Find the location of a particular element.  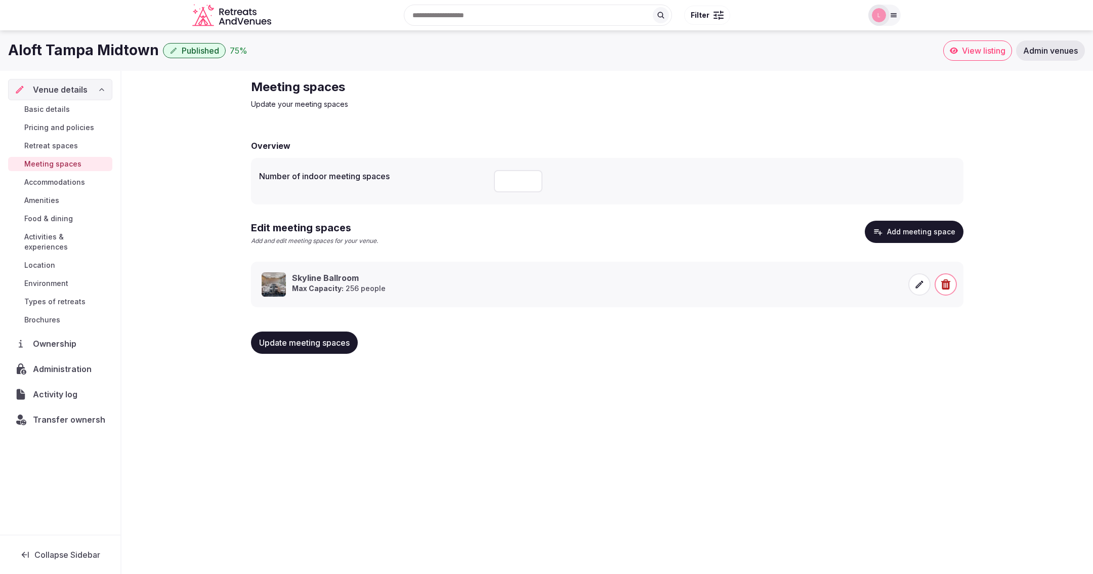

button: 75% is located at coordinates (238, 51).